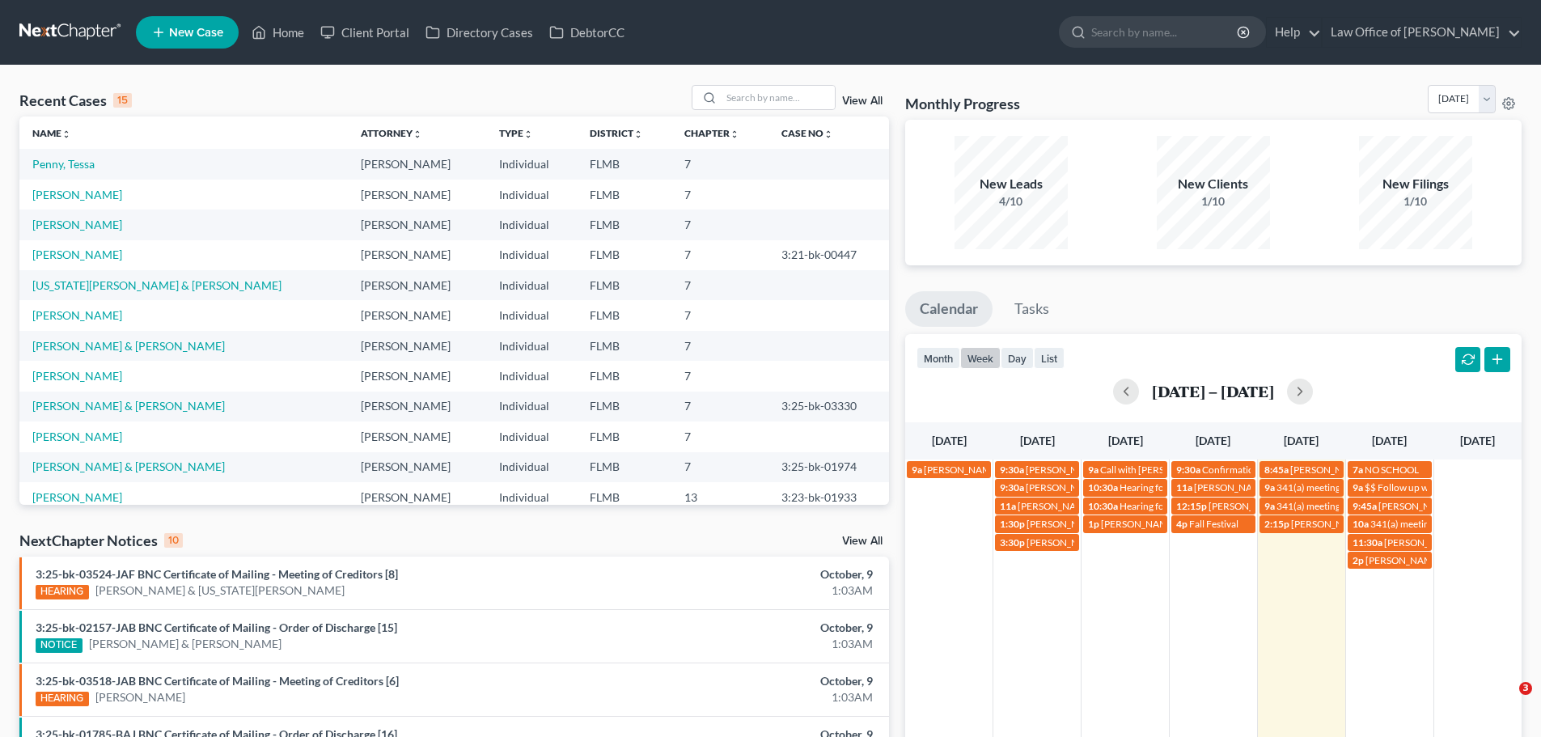  What do you see at coordinates (1277, 469) in the screenshot?
I see `span: 8:45a` at bounding box center [1277, 469].